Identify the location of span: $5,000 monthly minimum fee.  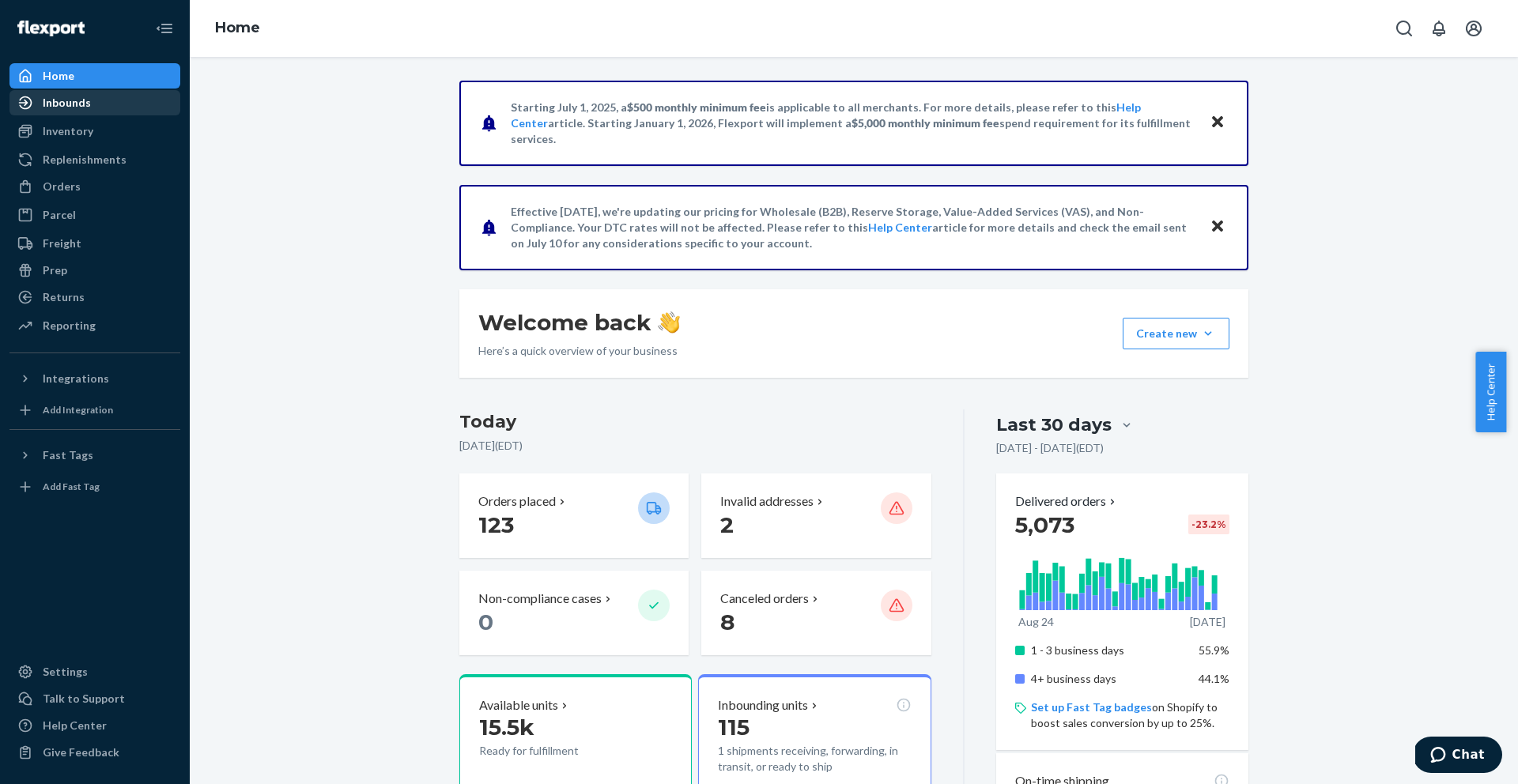
(925, 122).